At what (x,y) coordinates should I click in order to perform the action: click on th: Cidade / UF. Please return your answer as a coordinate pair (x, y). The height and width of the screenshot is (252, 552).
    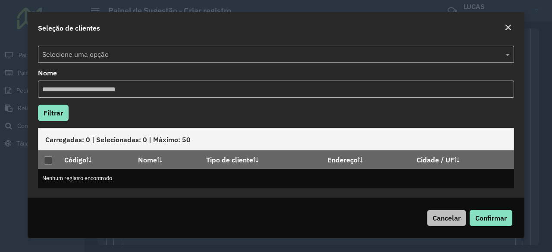
    Looking at the image, I should click on (462, 159).